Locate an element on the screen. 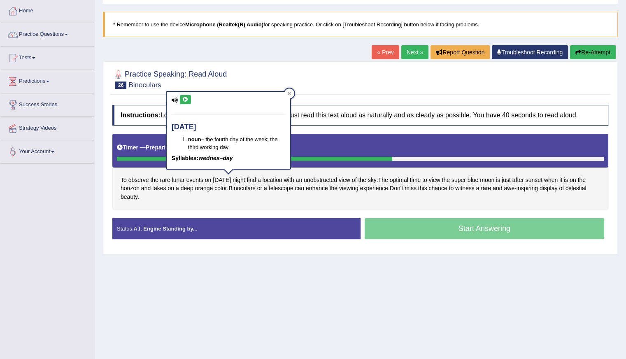  a: Predictions is located at coordinates (47, 80).